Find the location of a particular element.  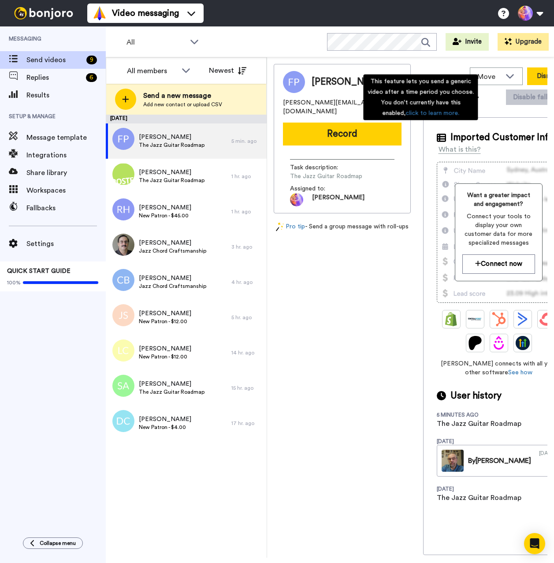

div: 5 min. ago is located at coordinates (247, 141).